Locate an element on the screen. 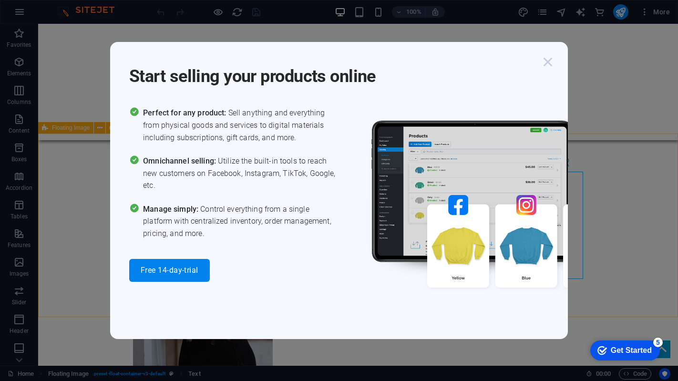 Image resolution: width=678 pixels, height=381 pixels. div: Get Started is located at coordinates (49, 15).